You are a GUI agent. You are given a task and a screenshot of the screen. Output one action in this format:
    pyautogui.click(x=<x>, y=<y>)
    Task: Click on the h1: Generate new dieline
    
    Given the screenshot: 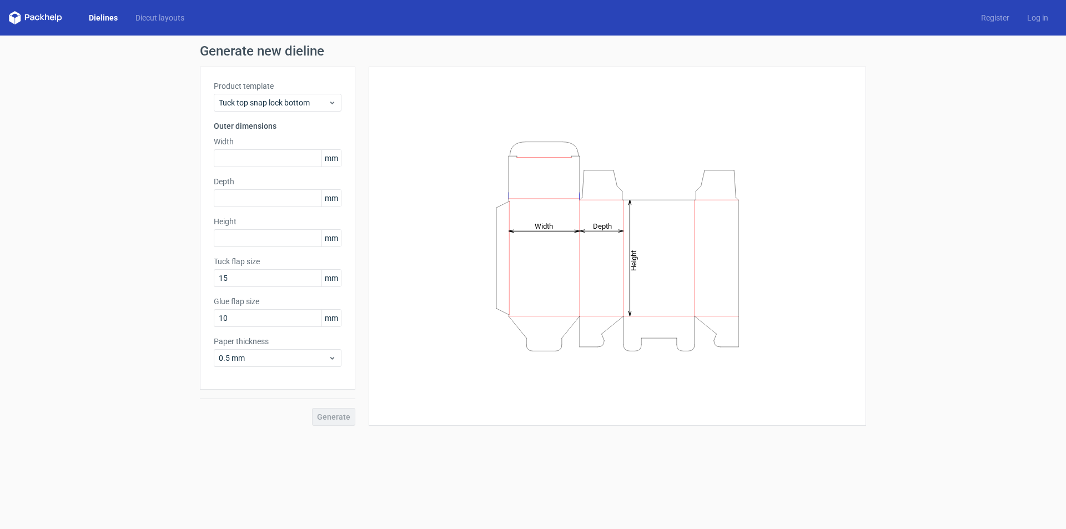 What is the action you would take?
    pyautogui.click(x=533, y=51)
    